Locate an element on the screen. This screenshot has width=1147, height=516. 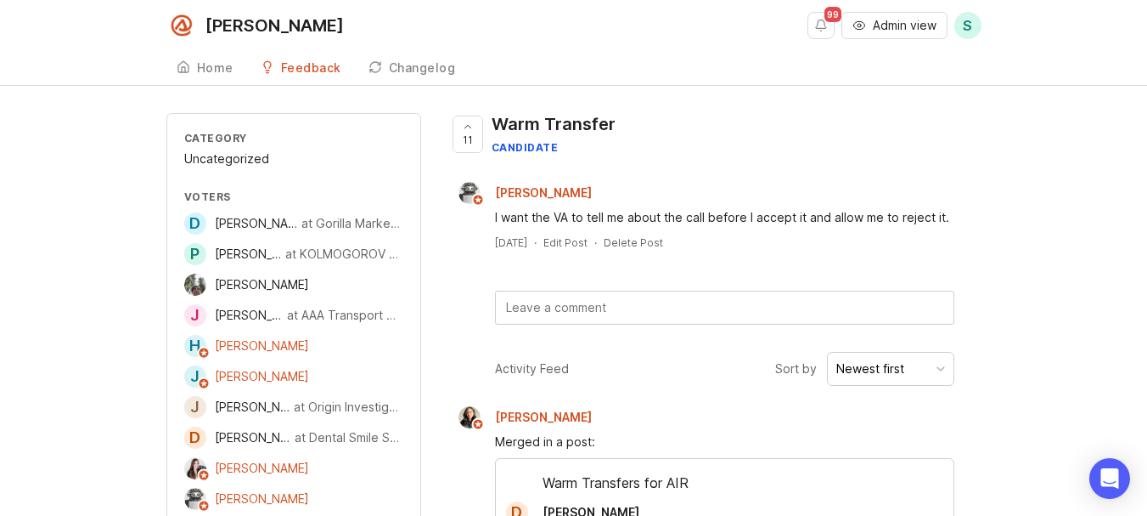
div: at AAA Transport Solutions is located at coordinates (345, 315).